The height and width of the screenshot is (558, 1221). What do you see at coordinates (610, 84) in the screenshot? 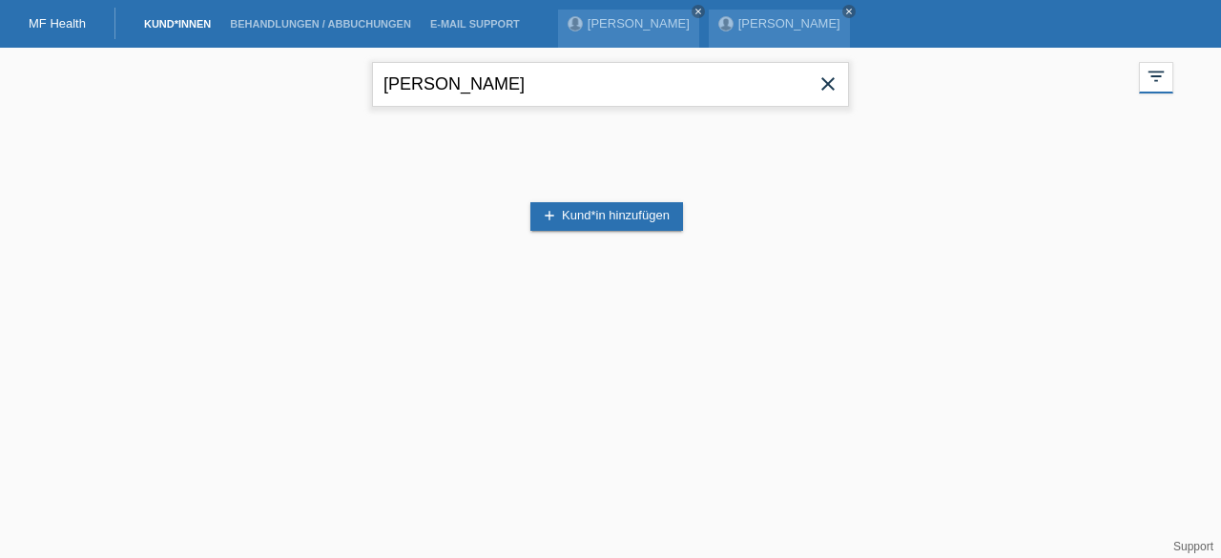
I see `input: Suche...` at bounding box center [610, 84].